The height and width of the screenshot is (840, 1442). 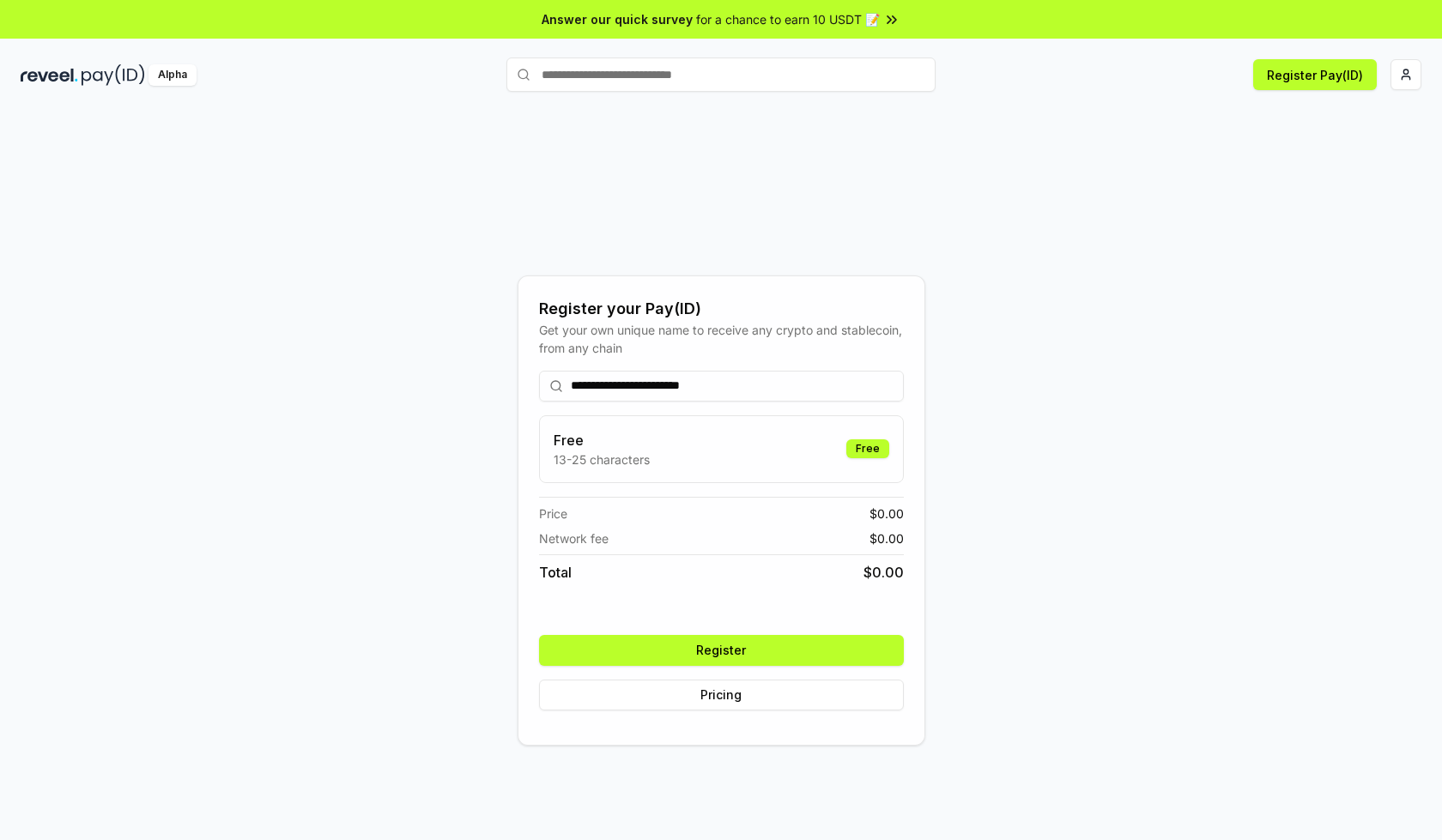 What do you see at coordinates (721, 651) in the screenshot?
I see `button: Register` at bounding box center [721, 651].